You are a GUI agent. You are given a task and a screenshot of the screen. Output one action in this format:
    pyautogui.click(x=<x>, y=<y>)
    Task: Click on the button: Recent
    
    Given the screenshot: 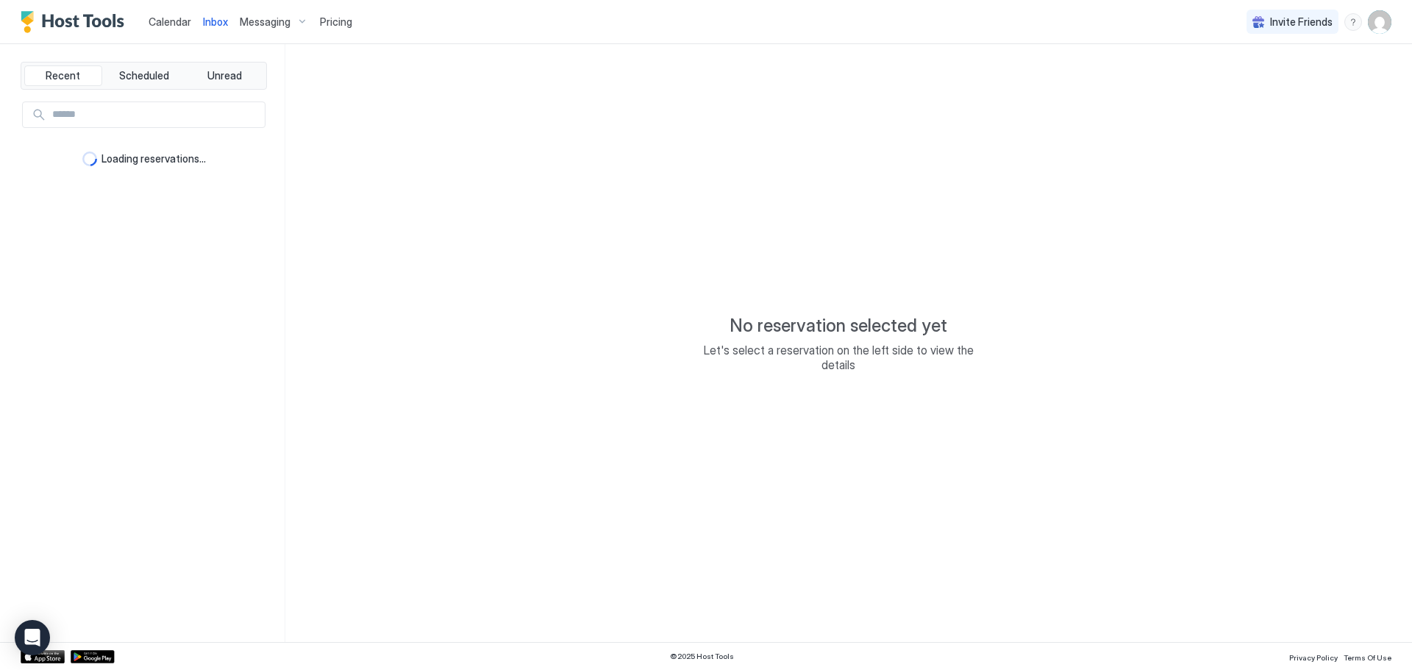 What is the action you would take?
    pyautogui.click(x=63, y=76)
    